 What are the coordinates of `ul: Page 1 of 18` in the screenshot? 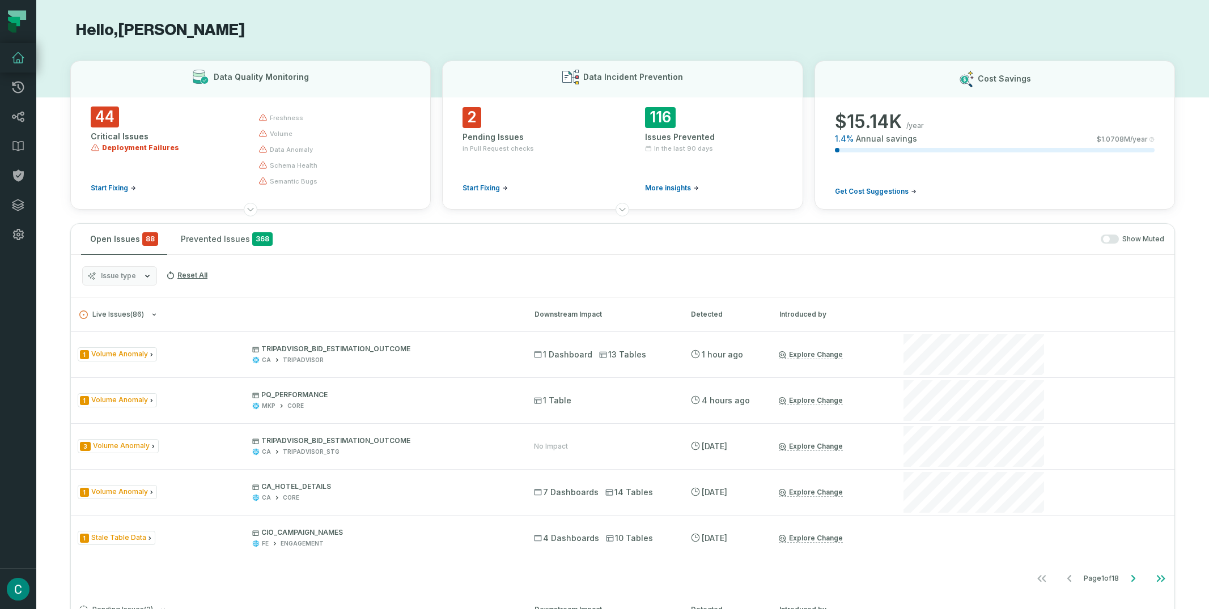 It's located at (1101, 579).